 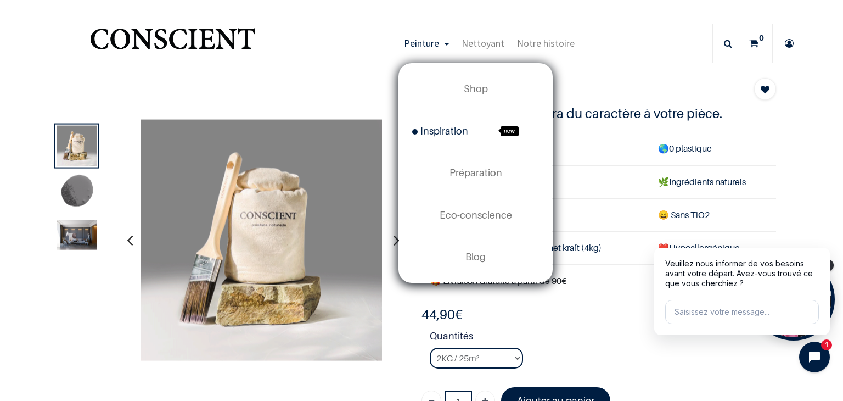 What do you see at coordinates (757, 43) in the screenshot?
I see `a: 0` at bounding box center [757, 43].